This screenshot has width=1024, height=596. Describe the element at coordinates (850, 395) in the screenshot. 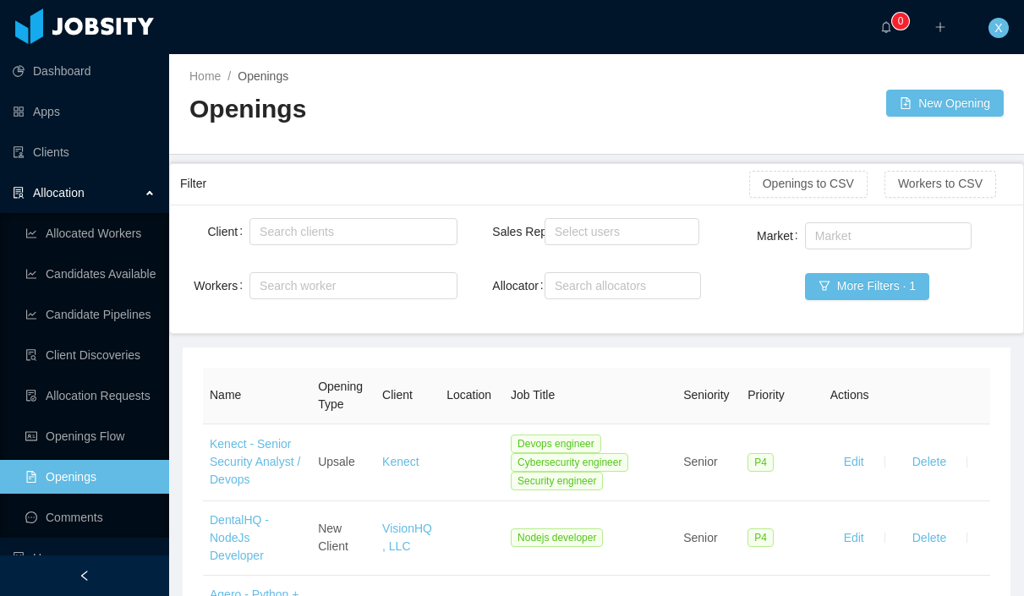

I see `span: Actions` at that location.